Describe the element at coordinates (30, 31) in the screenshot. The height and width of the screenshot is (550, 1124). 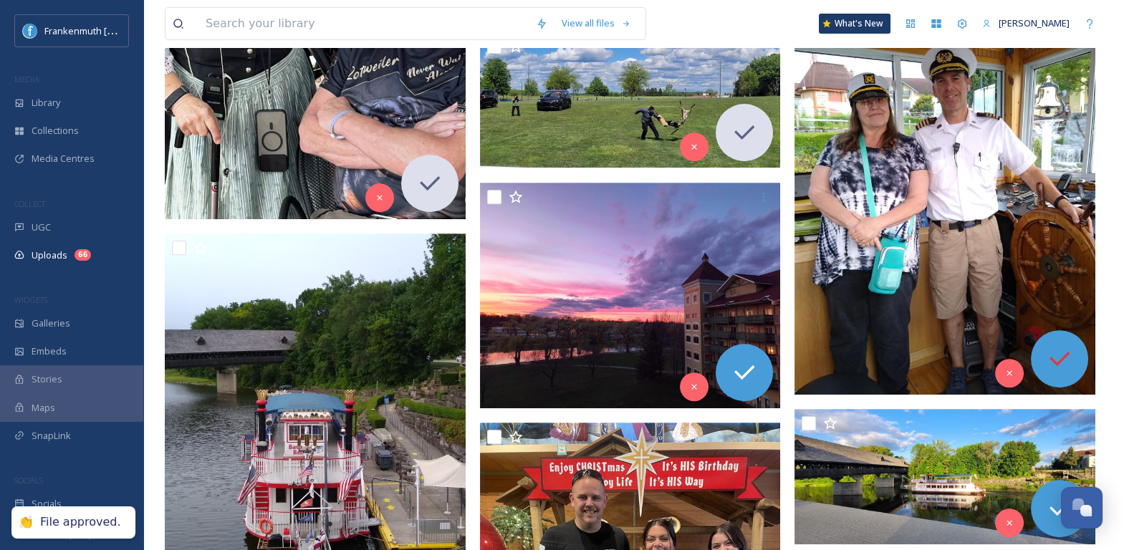
I see `img: Social%20Media%20PFP%202025.jpg` at that location.